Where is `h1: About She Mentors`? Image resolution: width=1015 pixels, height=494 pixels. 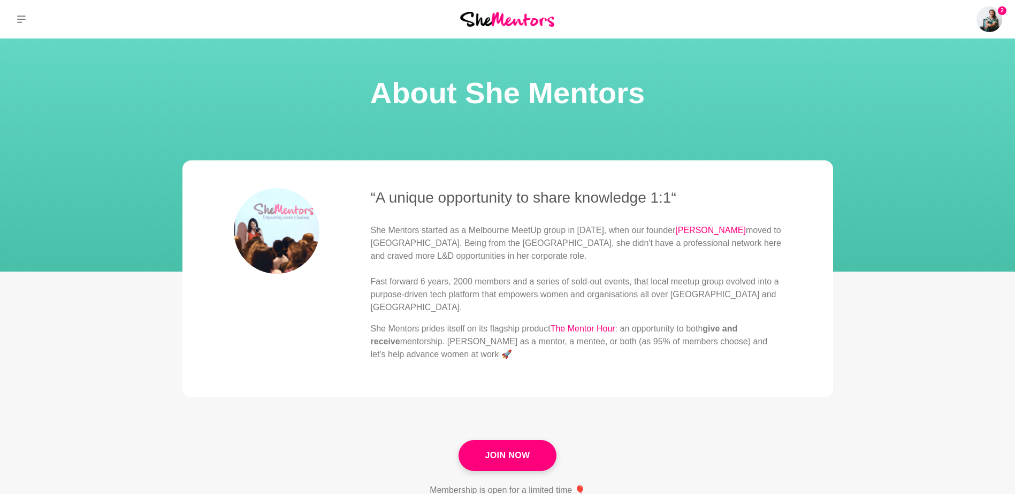 h1: About She Mentors is located at coordinates (507, 93).